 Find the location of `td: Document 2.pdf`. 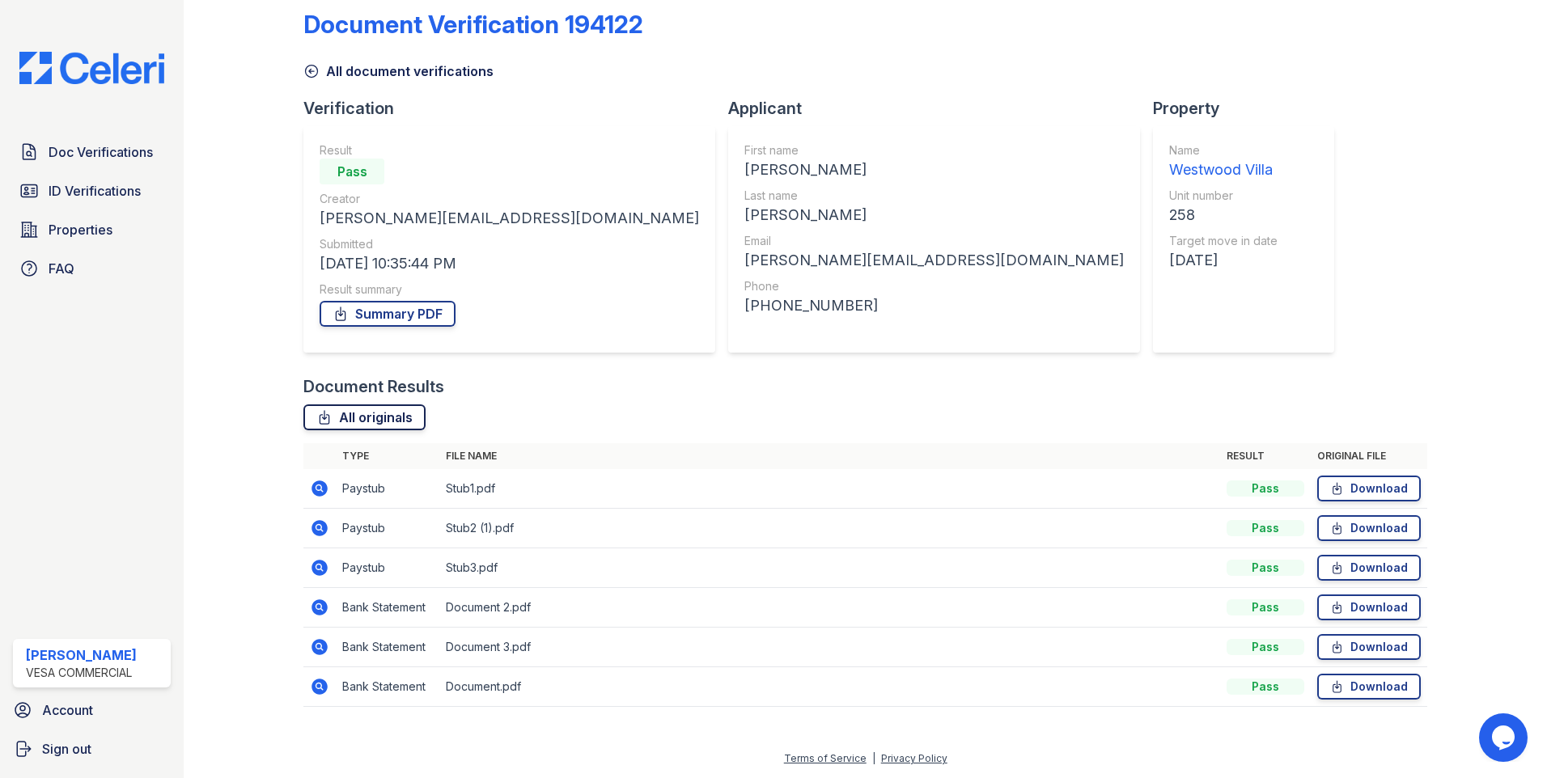

td: Document 2.pdf is located at coordinates (829, 607).